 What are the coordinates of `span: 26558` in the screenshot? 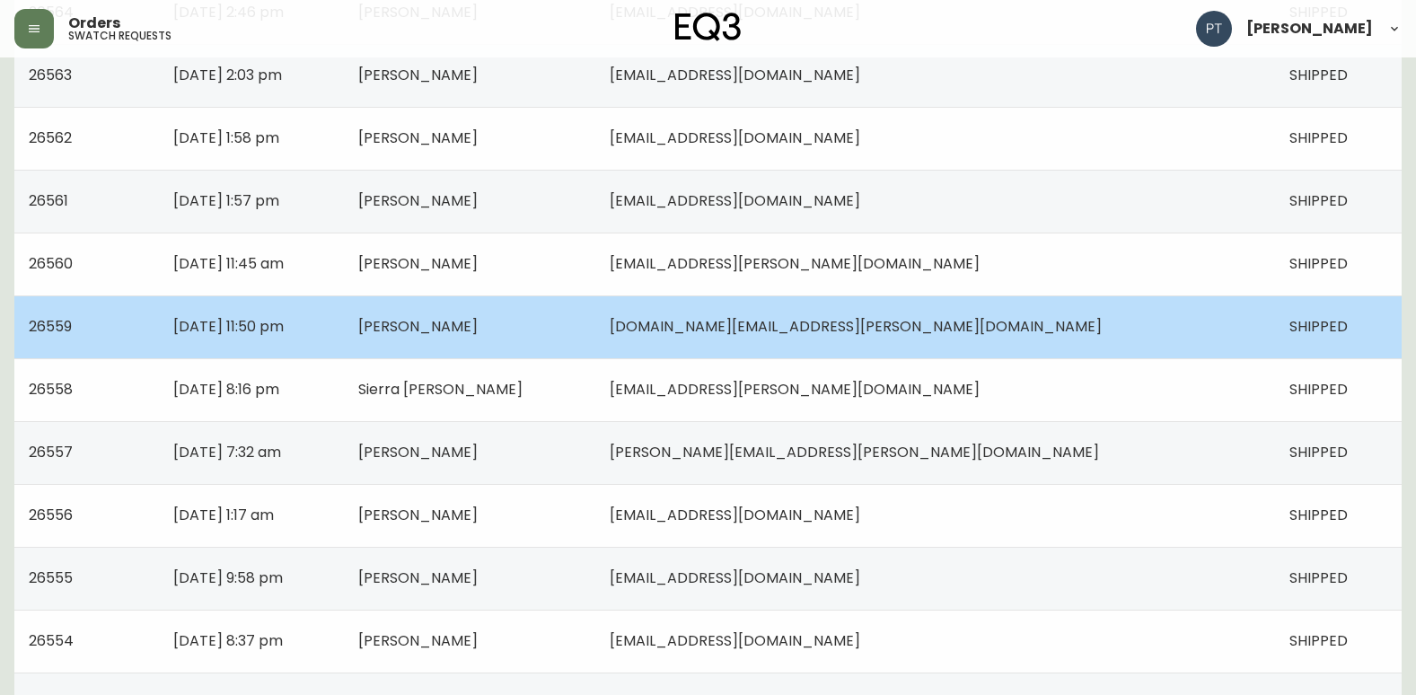 It's located at (50, 389).